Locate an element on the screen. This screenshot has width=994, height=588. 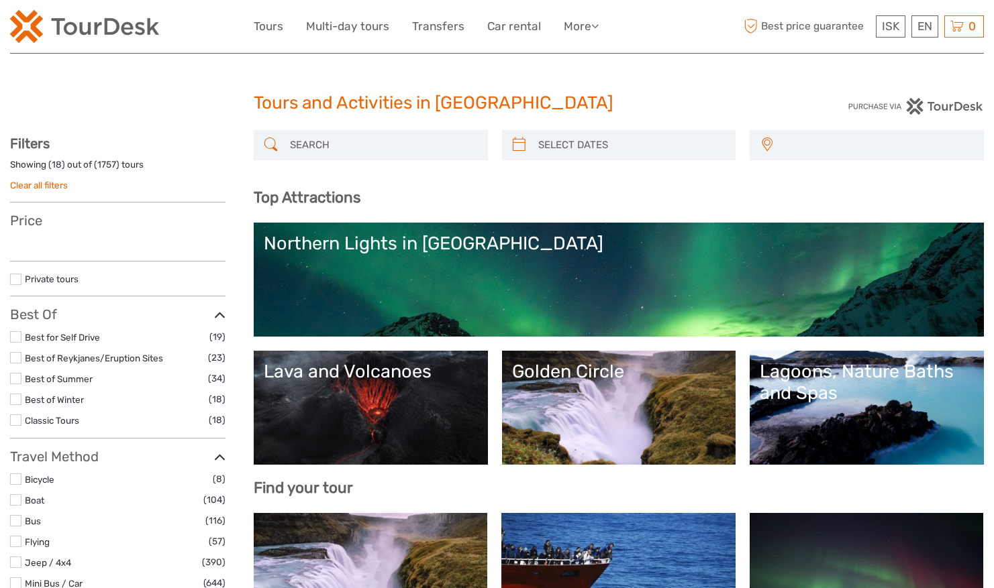
a: Car rental is located at coordinates (514, 26).